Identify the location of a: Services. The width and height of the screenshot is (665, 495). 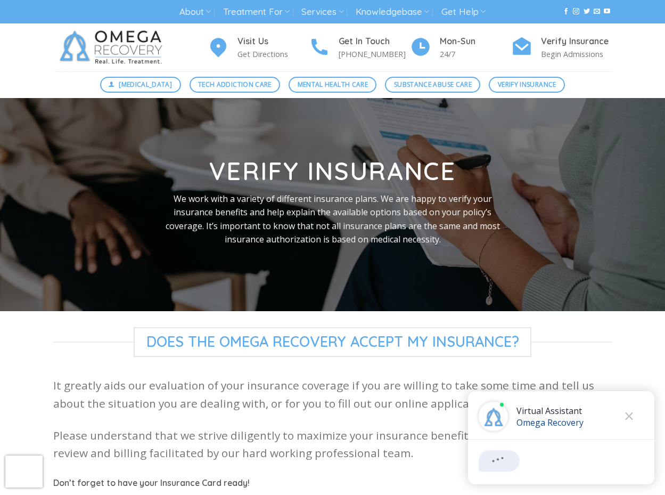
(322, 12).